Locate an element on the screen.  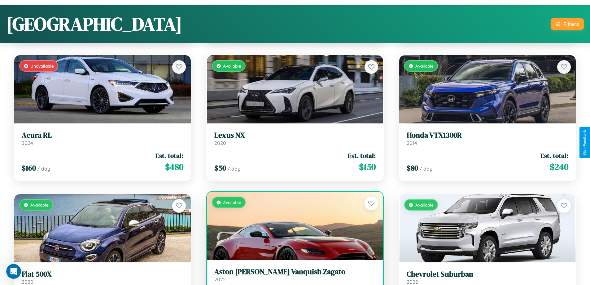
a: Honda VTX1300R2014 is located at coordinates (488, 138).